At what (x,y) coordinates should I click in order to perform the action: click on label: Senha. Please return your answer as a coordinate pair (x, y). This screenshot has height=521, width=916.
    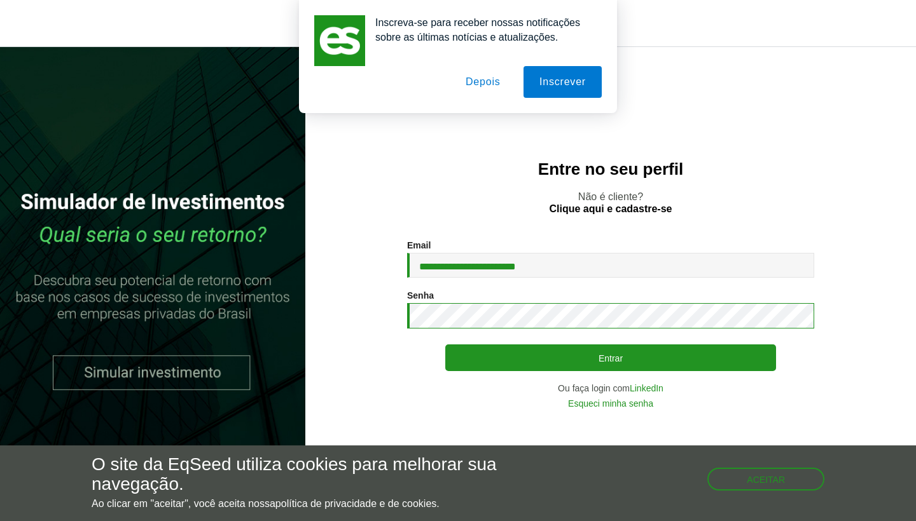
    Looking at the image, I should click on (420, 296).